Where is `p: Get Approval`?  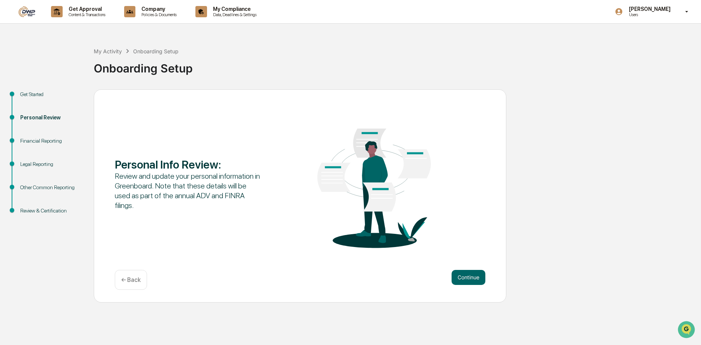
p: Get Approval is located at coordinates (86, 9).